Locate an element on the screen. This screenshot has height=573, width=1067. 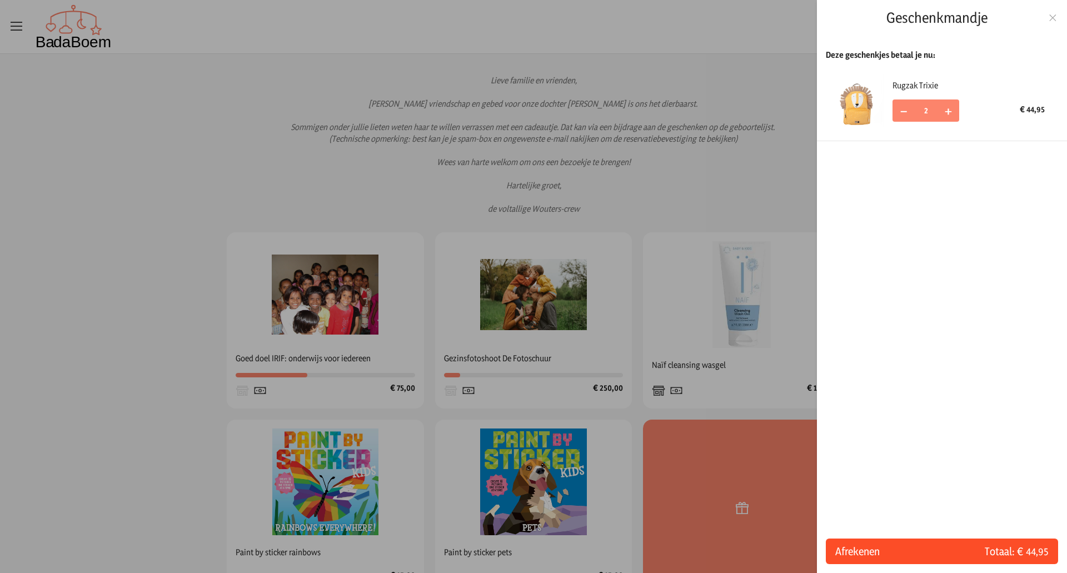
button: AfrekenenTotaal: € 44,95 is located at coordinates (942, 551).